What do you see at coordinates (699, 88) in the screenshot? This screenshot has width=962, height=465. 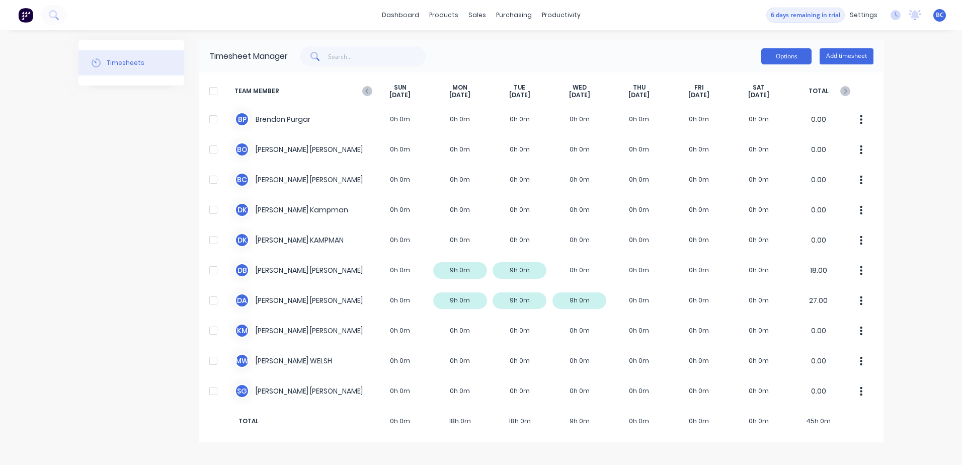 I see `span: FRI` at bounding box center [699, 88].